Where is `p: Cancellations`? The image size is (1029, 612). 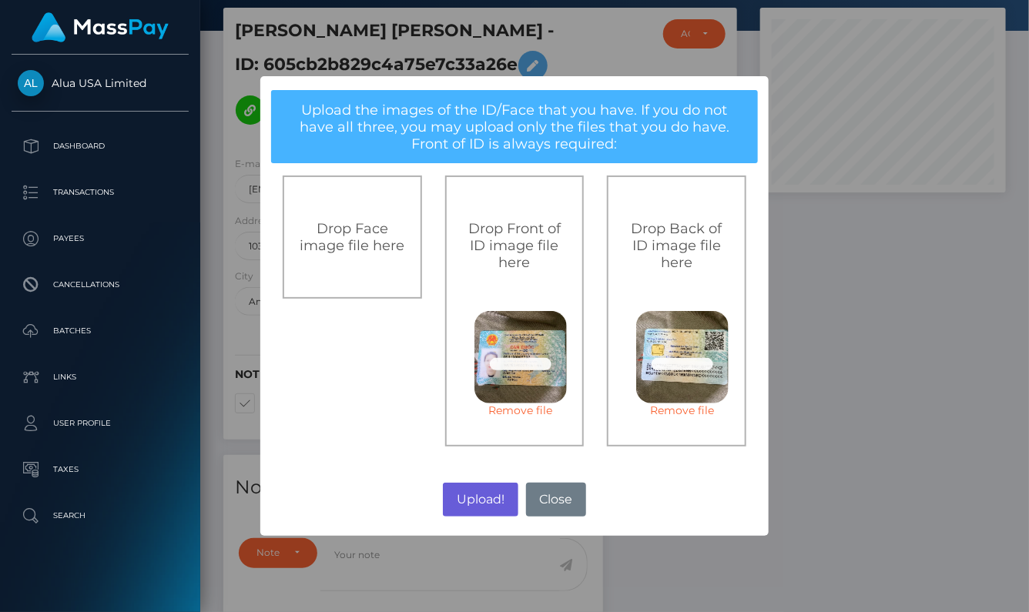
p: Cancellations is located at coordinates (100, 285).